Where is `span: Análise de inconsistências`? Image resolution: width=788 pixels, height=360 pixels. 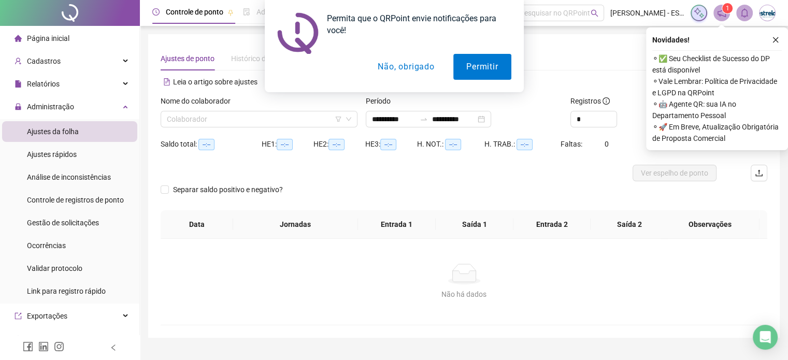 span: Análise de inconsistências is located at coordinates (69, 177).